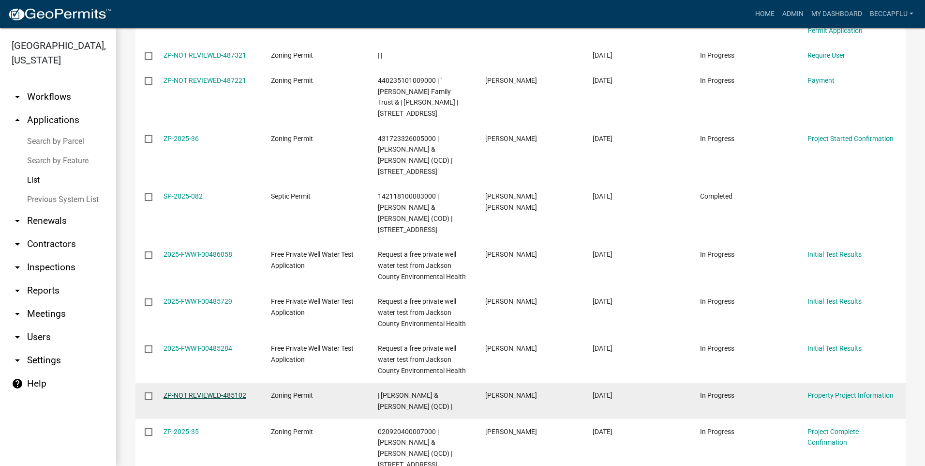 The width and height of the screenshot is (925, 466). Describe the element at coordinates (415, 212) in the screenshot. I see `span: 142118100003000 | Bratthauer, Amanda & Rodney (COD) | 6152 500TH AVE` at that location.